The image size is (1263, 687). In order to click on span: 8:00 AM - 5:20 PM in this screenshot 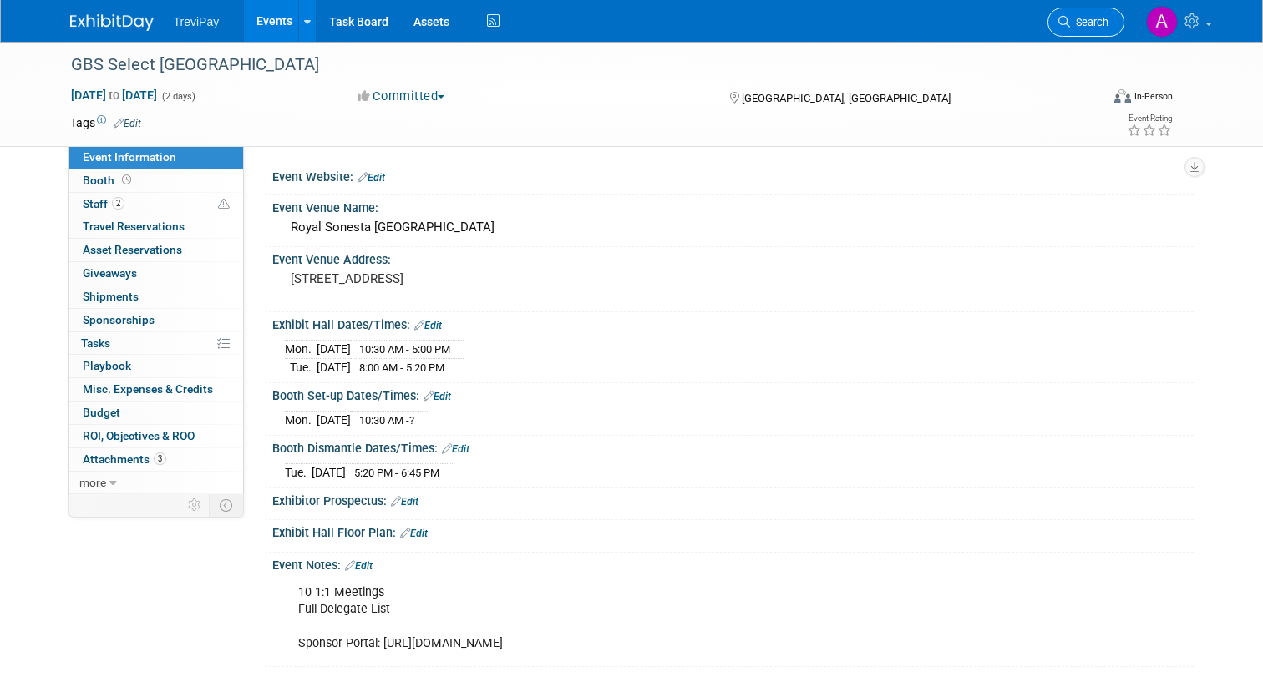, I will do `click(402, 368)`.